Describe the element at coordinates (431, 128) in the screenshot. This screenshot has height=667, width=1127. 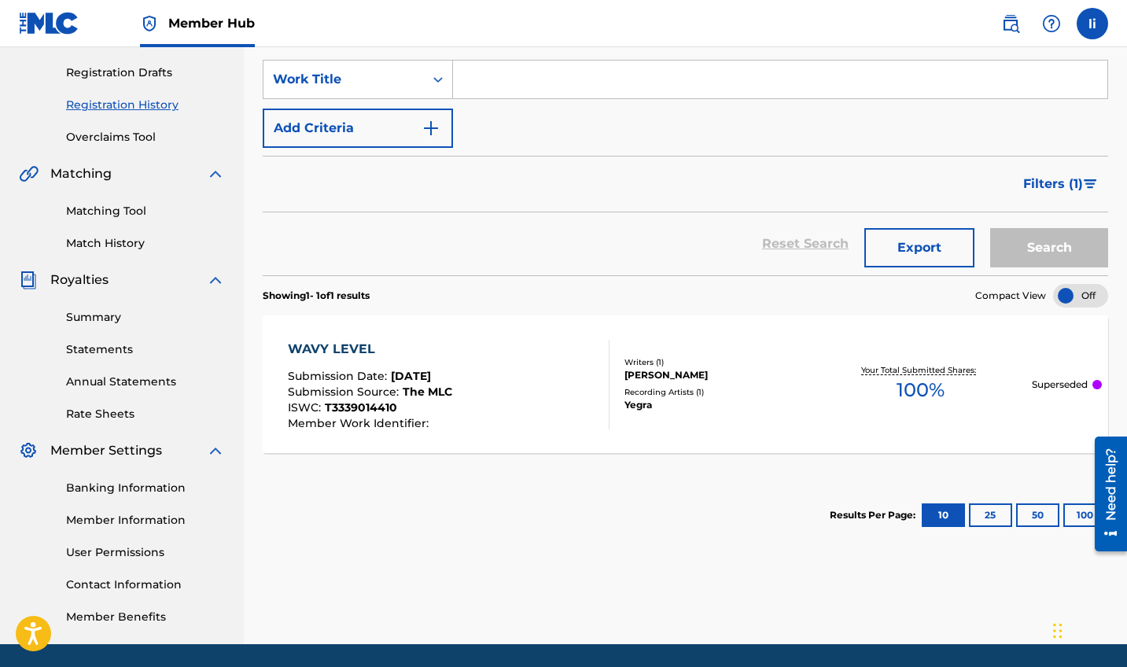
I see `img: 9d2ae6d4665cec9f34b9.svg` at that location.